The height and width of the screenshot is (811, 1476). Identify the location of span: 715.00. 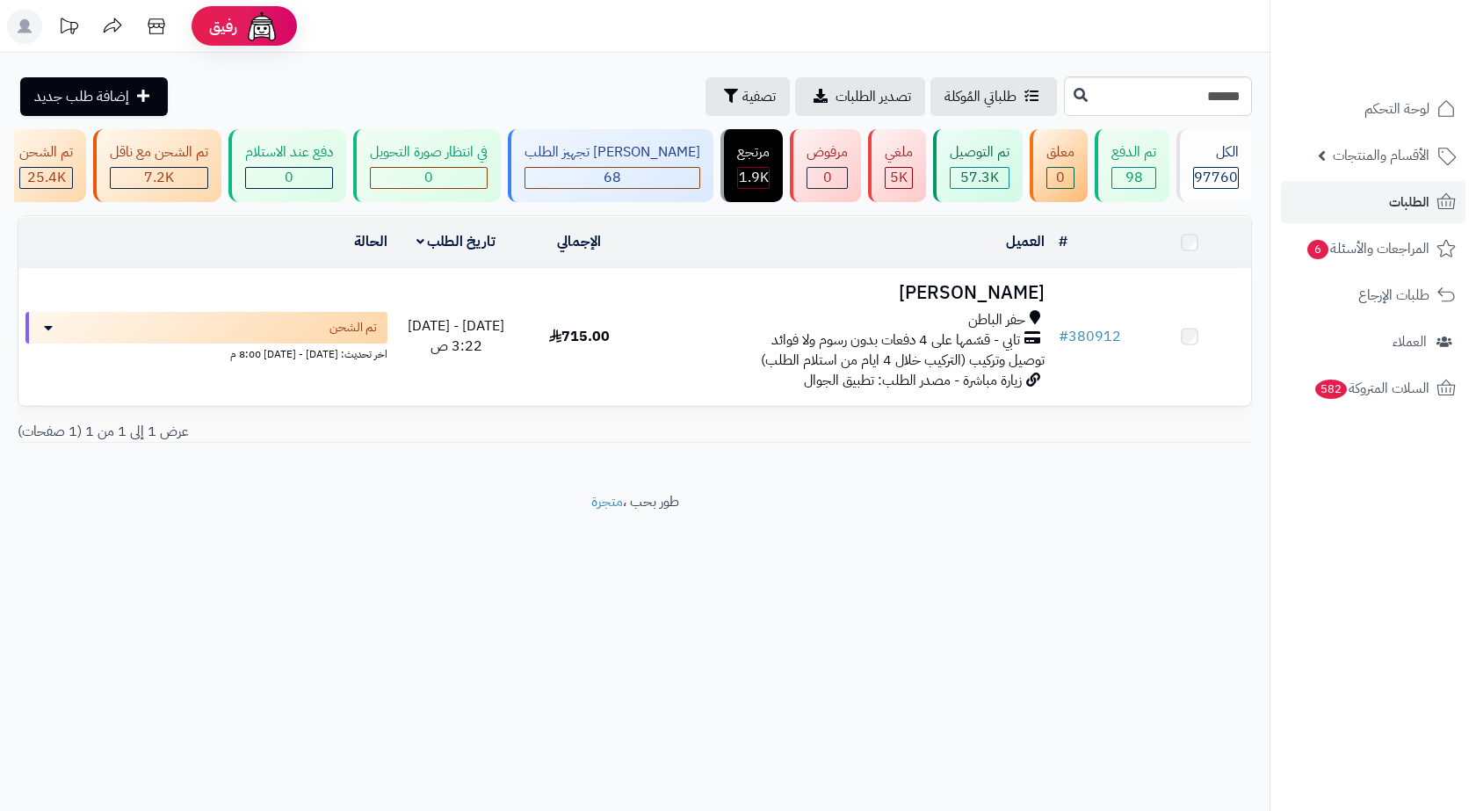
(579, 337).